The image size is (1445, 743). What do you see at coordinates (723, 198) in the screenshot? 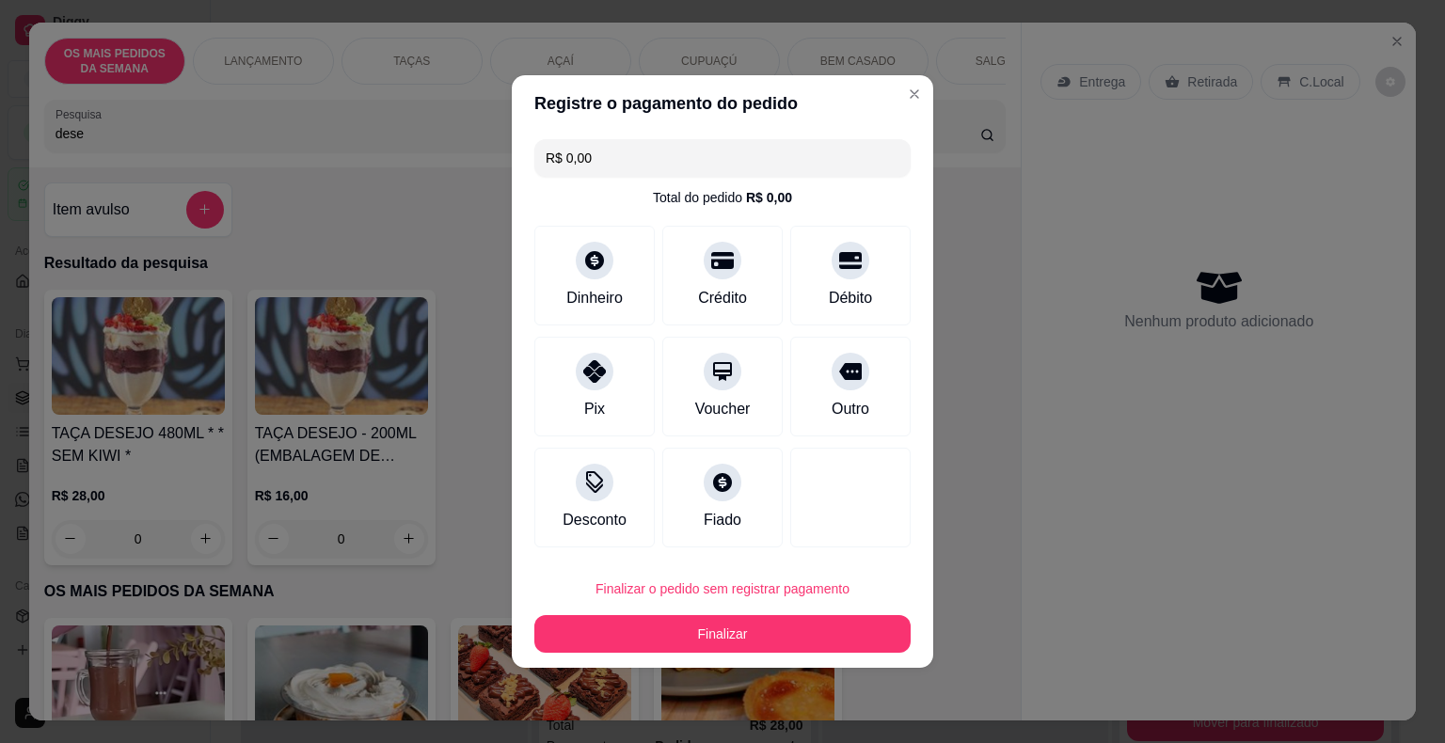
I see `div: Total do pedido` at bounding box center [723, 198].